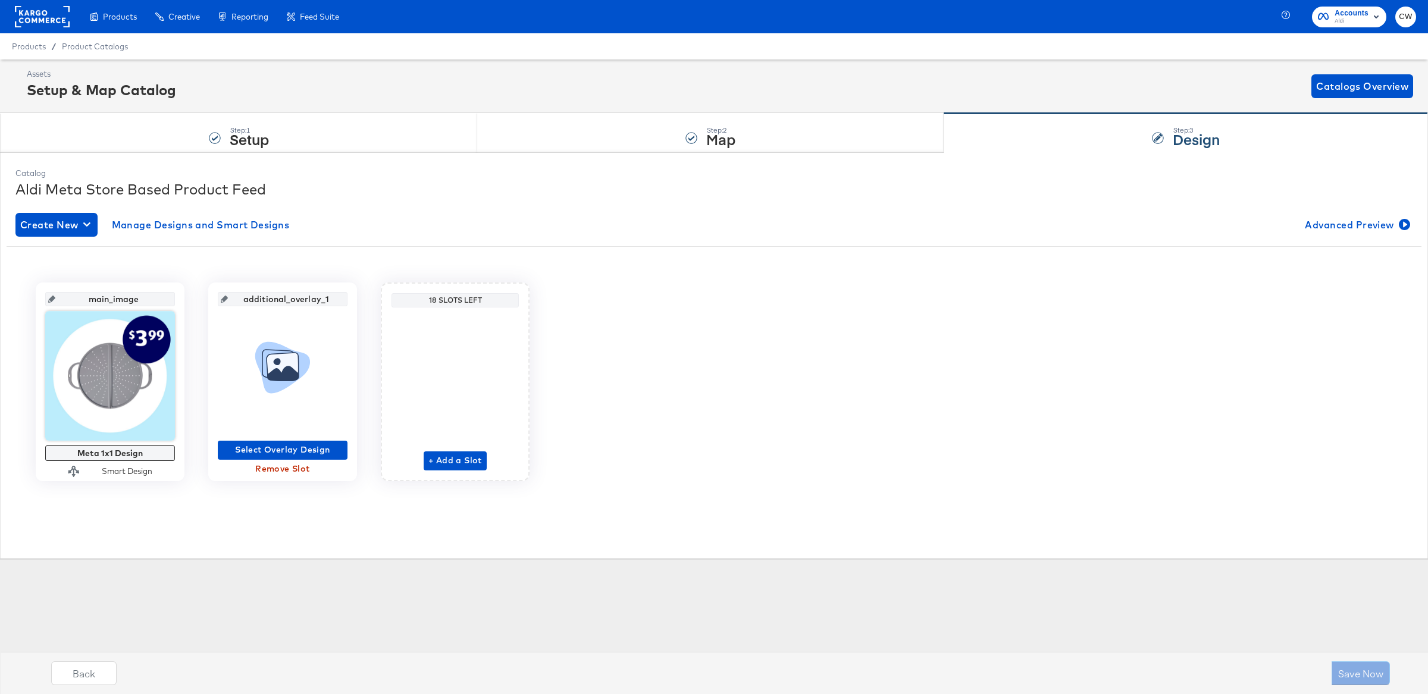 The width and height of the screenshot is (1428, 694). What do you see at coordinates (455, 461) in the screenshot?
I see `button: + Add a Slot` at bounding box center [455, 461].